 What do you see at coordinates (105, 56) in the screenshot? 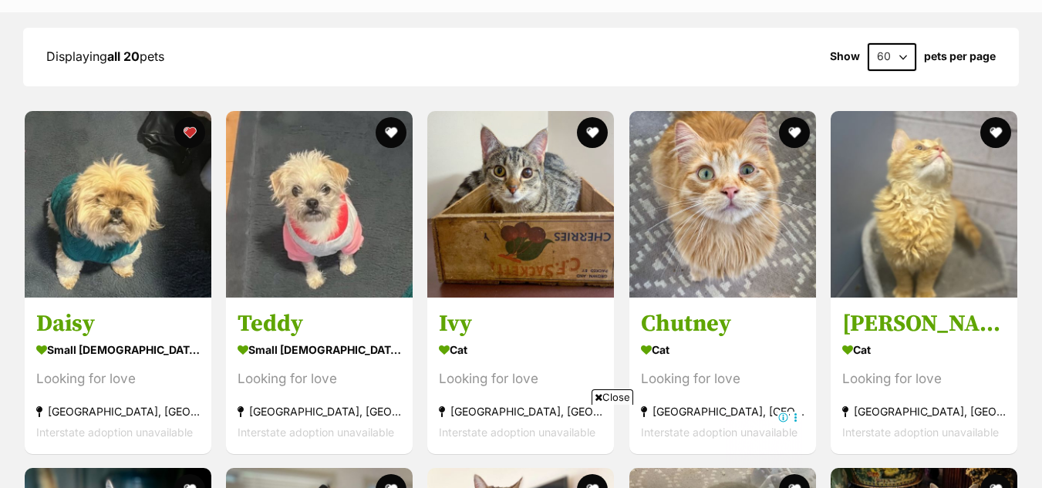
I see `span: Displaying pets` at bounding box center [105, 56].